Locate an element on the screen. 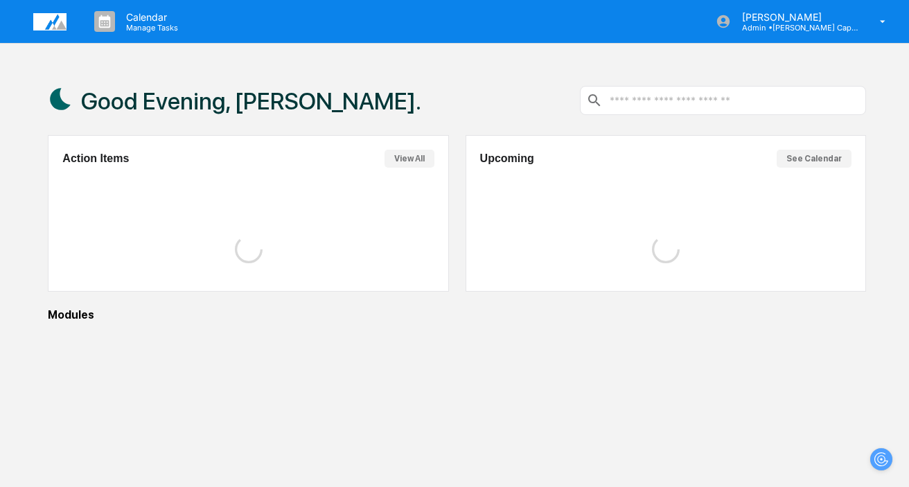 This screenshot has width=909, height=487. div: Modules is located at coordinates (457, 314).